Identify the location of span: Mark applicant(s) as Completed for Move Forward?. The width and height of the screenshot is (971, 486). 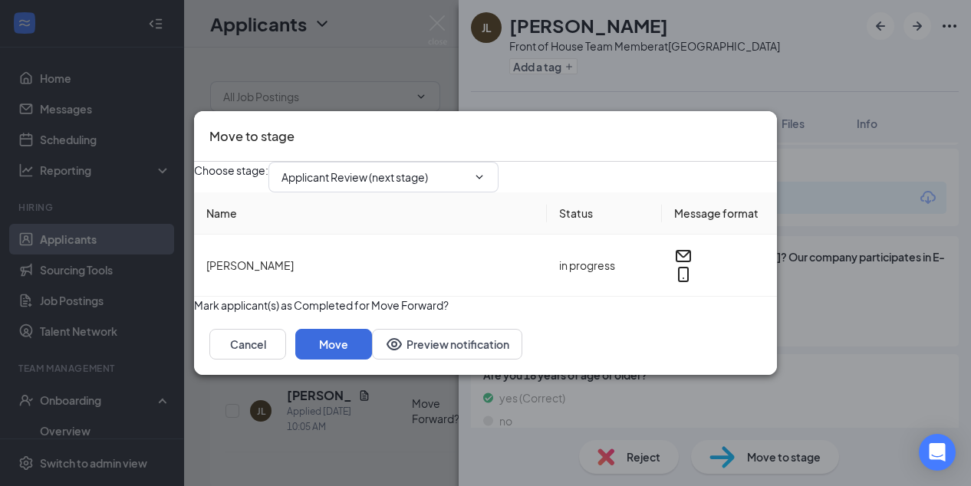
(321, 305).